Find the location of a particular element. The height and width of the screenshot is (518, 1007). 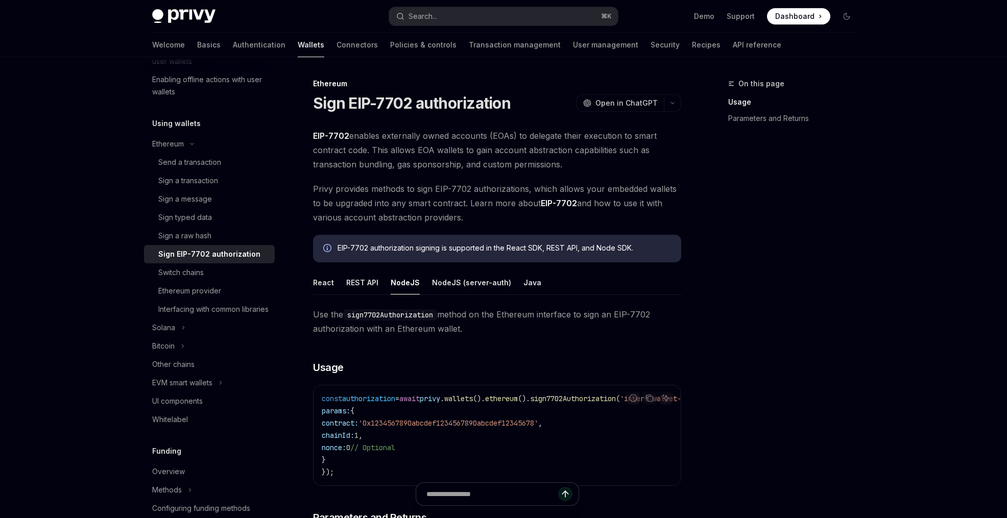

span: Privy provides methods to sign EIP-7702 authorizations, which allows your embedded wallets to be ... is located at coordinates (497, 203).